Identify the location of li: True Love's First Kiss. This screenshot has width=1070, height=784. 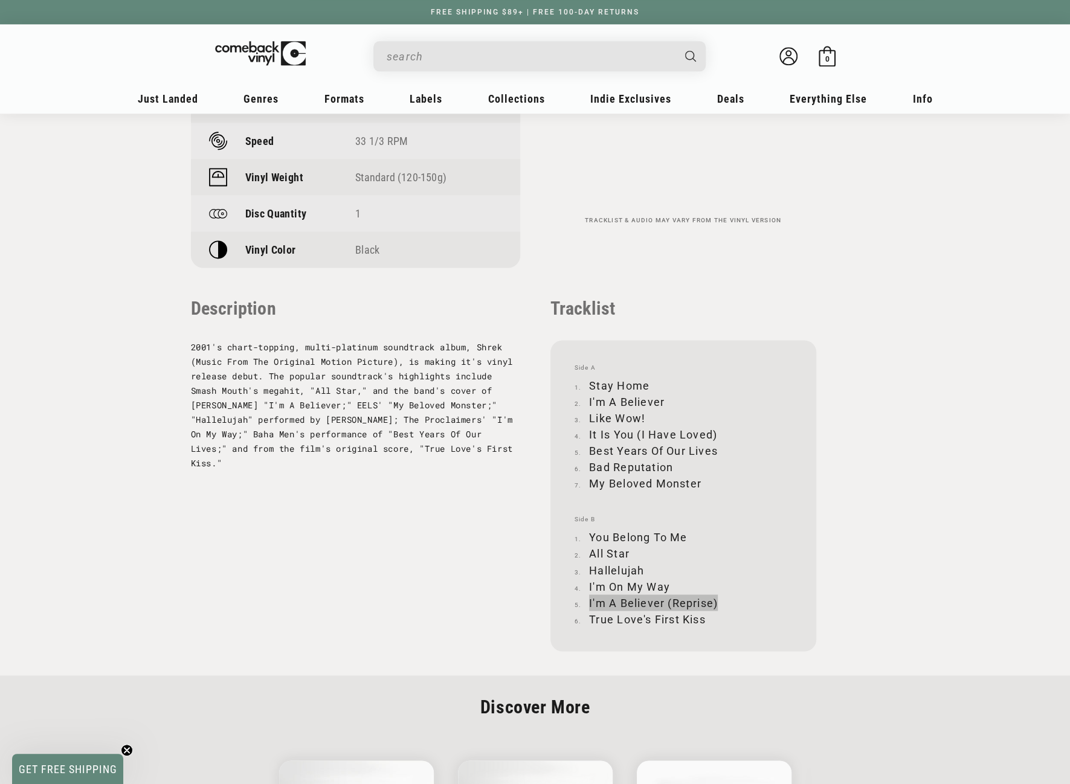
(683, 619).